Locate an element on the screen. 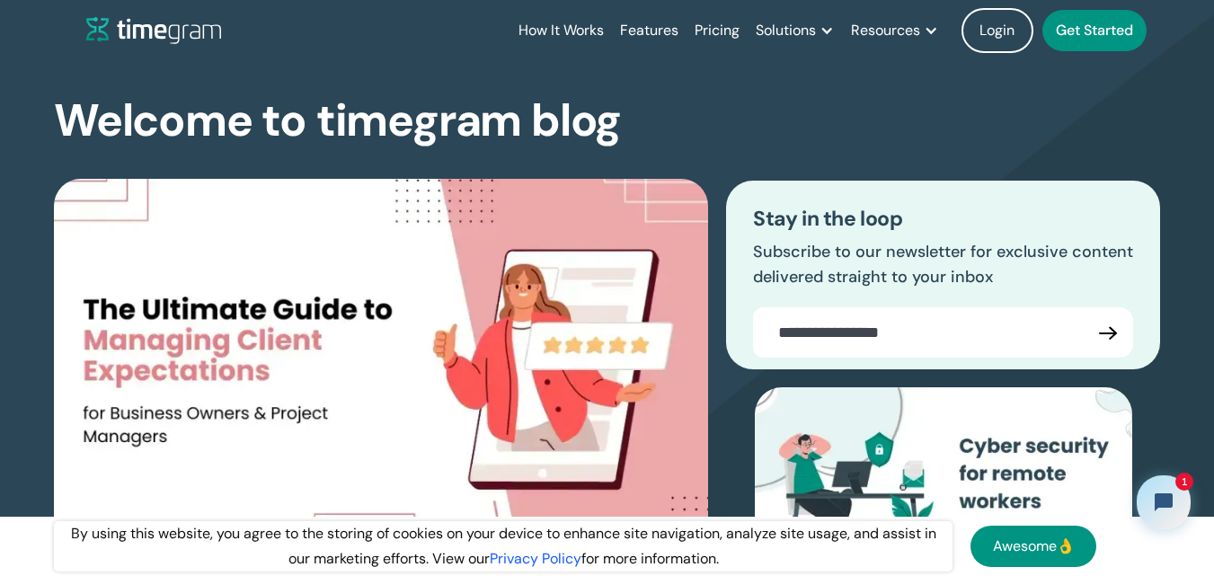  a: Get Started is located at coordinates (1094, 31).